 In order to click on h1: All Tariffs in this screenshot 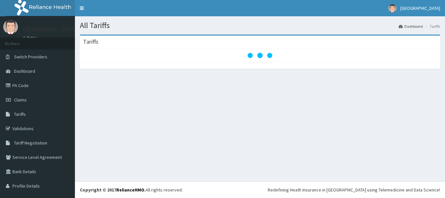, I will do `click(260, 25)`.